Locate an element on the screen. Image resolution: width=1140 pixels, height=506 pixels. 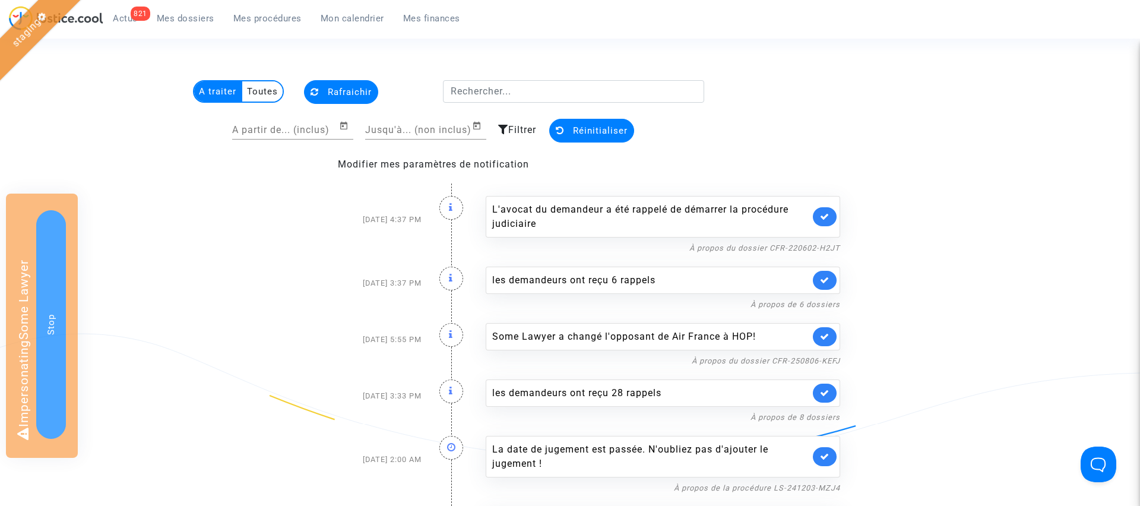
a: À propos du dossier CFR-220602-H2JT is located at coordinates (765, 248).